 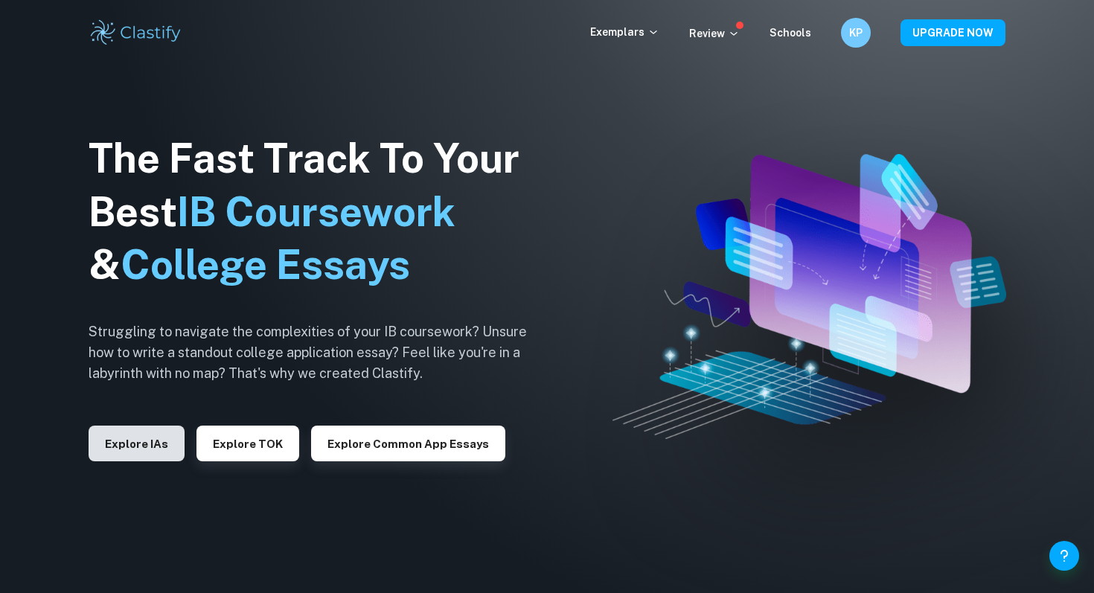 I want to click on a: Explore IAs, so click(x=136, y=443).